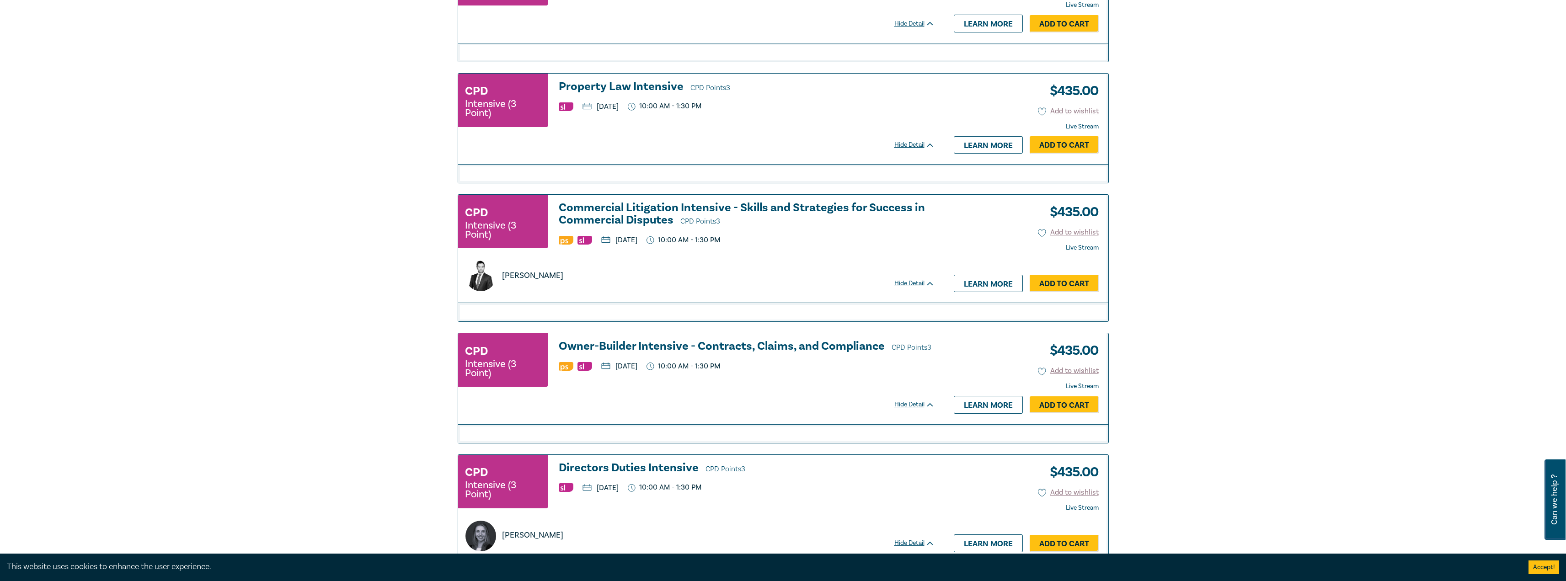 The width and height of the screenshot is (1566, 581). What do you see at coordinates (747, 214) in the screenshot?
I see `h3: Commercial Litigation Intensive - Skills and Strategies for Success in Commercial Disputes` at bounding box center [747, 214].